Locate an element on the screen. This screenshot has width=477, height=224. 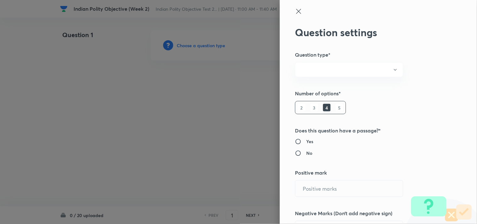
h5: Negative Marks (Don’t add negative sign) is located at coordinates (368, 213).